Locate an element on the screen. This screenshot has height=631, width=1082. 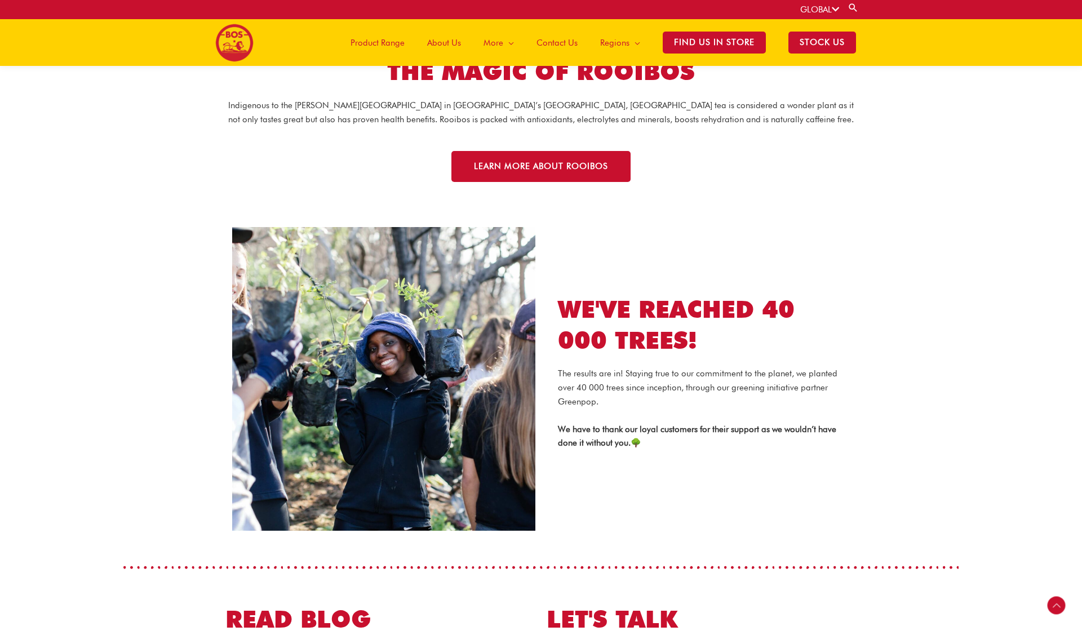
h2: THE MAGIC OF ROOIBOS is located at coordinates (541, 72).